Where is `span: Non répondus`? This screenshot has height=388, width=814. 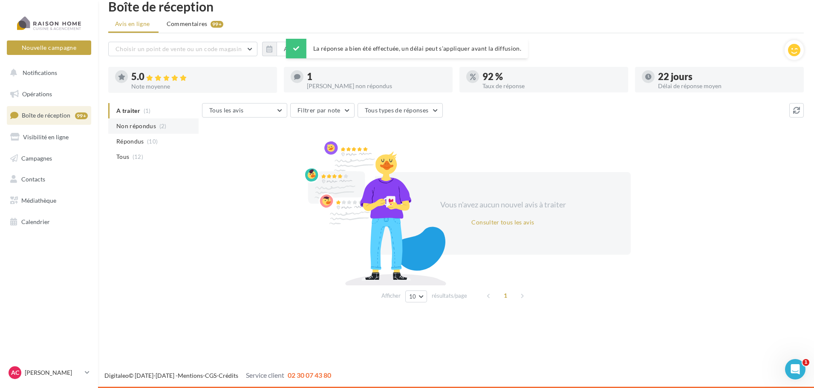
span: Non répondus is located at coordinates (136, 126).